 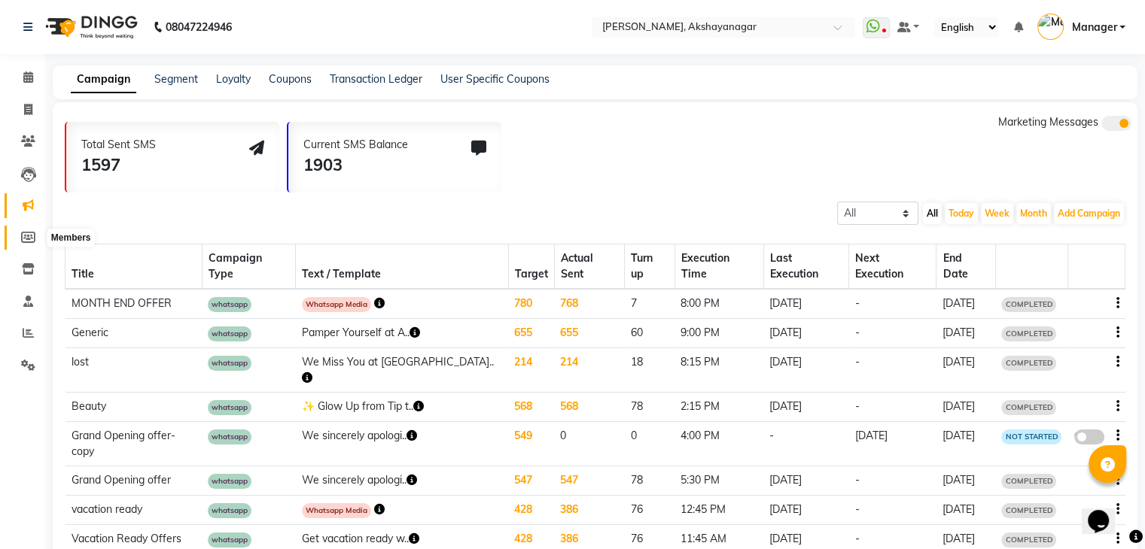 What do you see at coordinates (103, 80) in the screenshot?
I see `a: Campaign` at bounding box center [103, 80].